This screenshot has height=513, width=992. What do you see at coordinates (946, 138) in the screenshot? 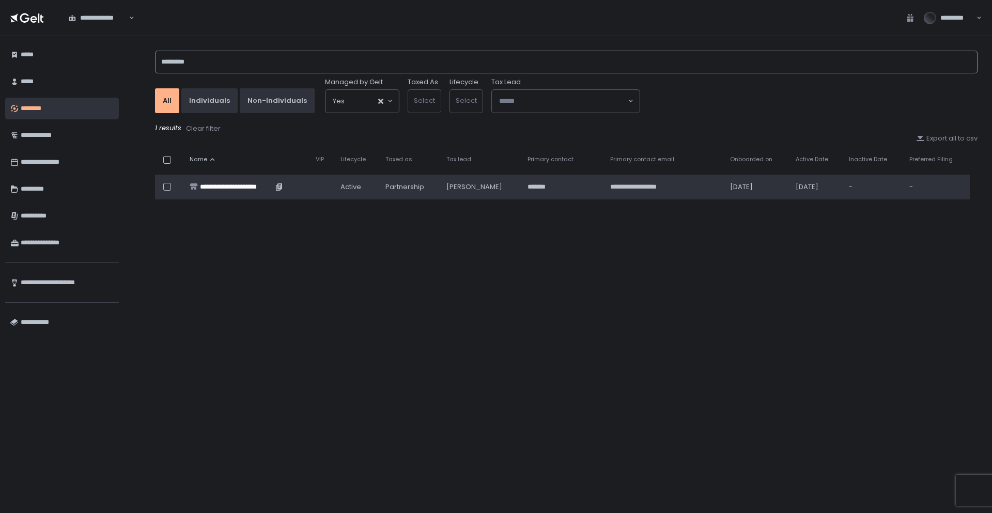
I see `div: Export all to csv` at bounding box center [946, 138].